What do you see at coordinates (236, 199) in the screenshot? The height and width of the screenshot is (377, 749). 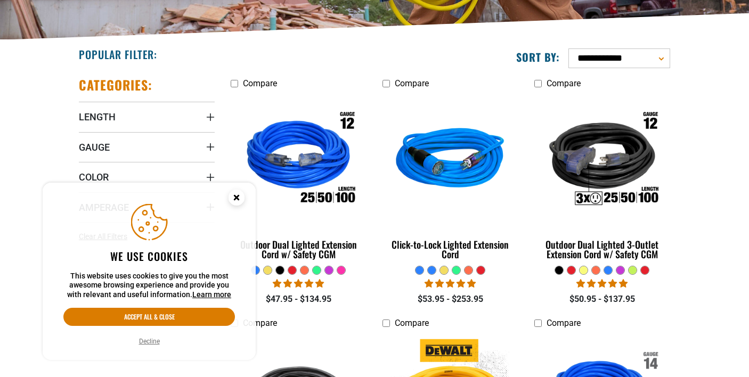 I see `button: Close this option` at bounding box center [236, 199].